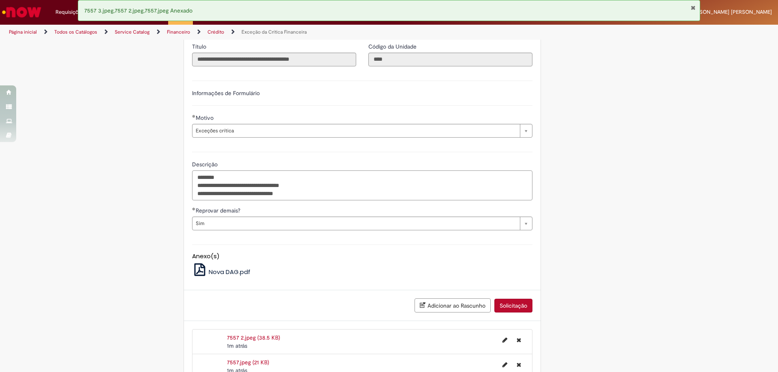 The image size is (778, 372). What do you see at coordinates (221, 272) in the screenshot?
I see `a: Nova DAG.pdf` at bounding box center [221, 272].